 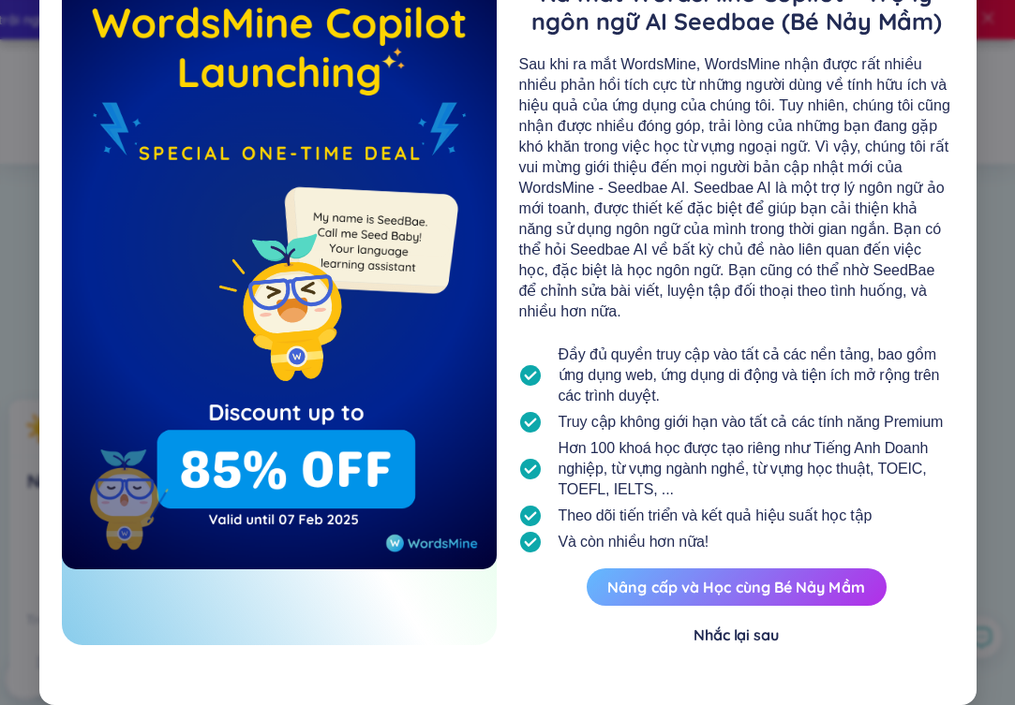 I want to click on span: Và còn nhiều hơn nữa!, so click(x=633, y=542).